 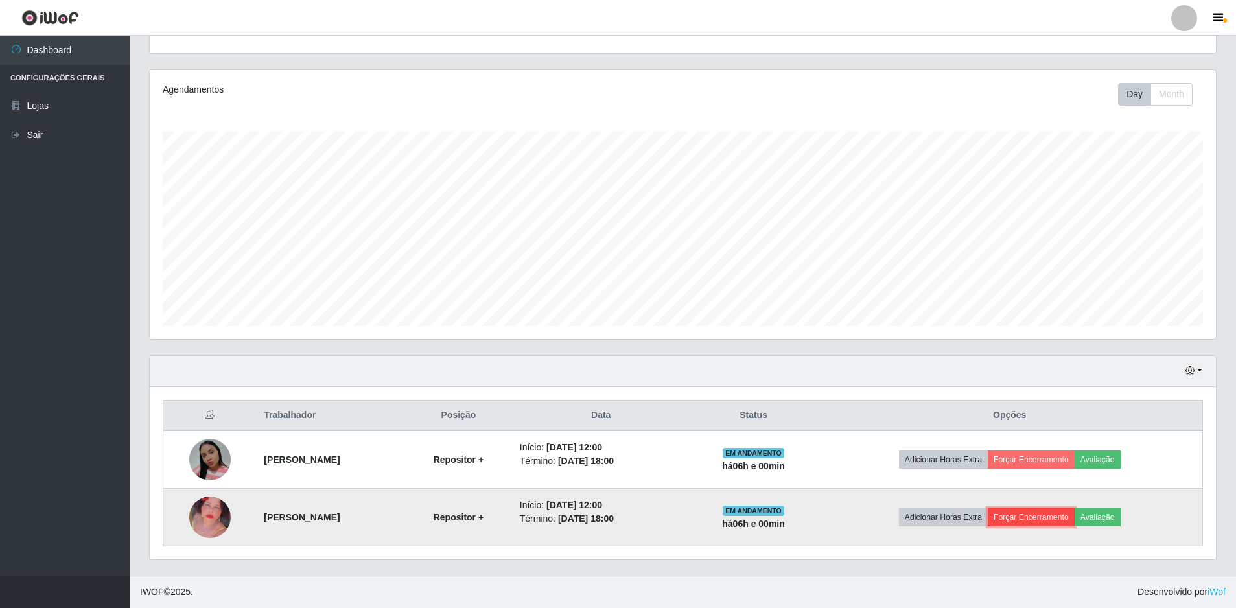 What do you see at coordinates (152, 592) in the screenshot?
I see `span: IWOF` at bounding box center [152, 592].